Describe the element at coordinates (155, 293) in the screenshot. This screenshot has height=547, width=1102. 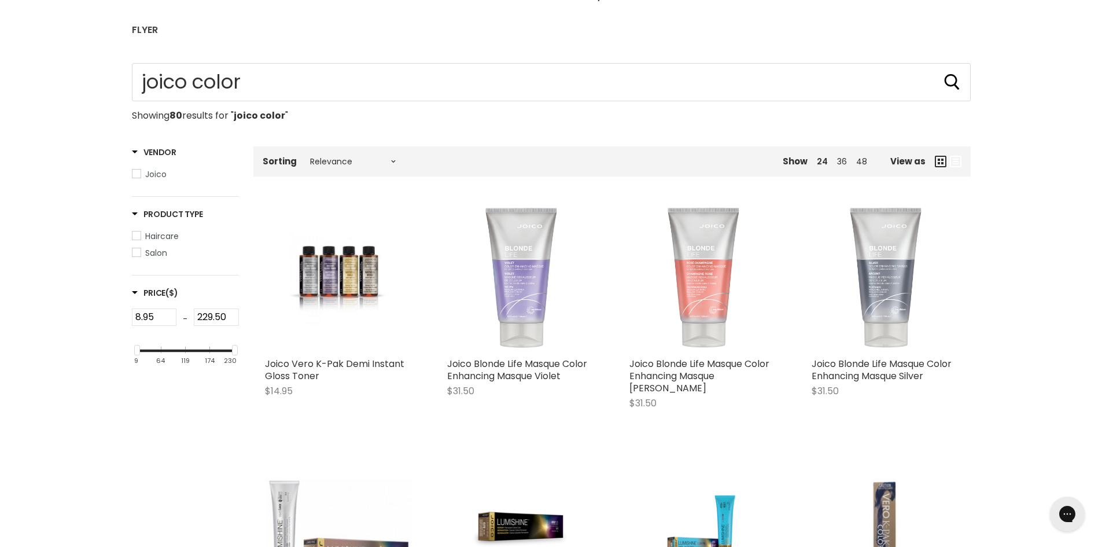
I see `h3: Price($)` at that location.